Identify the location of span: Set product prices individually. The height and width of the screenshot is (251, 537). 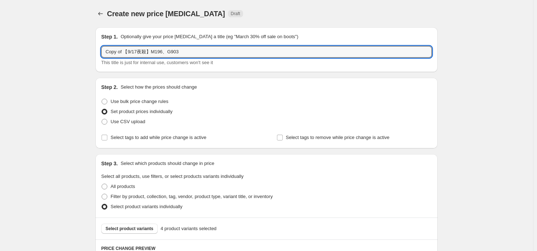
(141, 111).